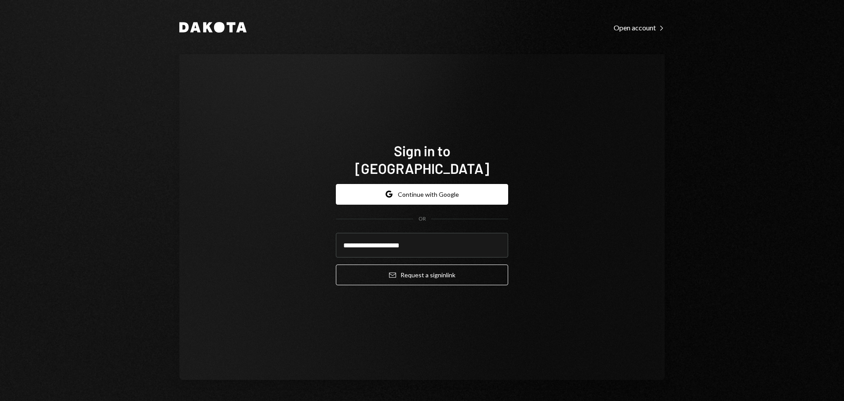 The width and height of the screenshot is (844, 401). What do you see at coordinates (422, 194) in the screenshot?
I see `button: Continue with Google` at bounding box center [422, 194].